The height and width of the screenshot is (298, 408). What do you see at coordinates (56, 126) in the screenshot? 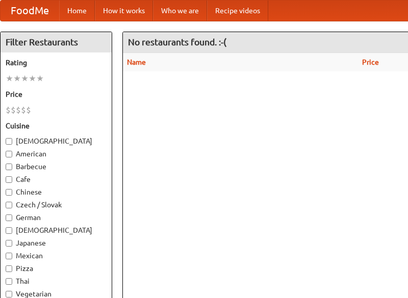
I see `h5: Cuisine` at bounding box center [56, 126].